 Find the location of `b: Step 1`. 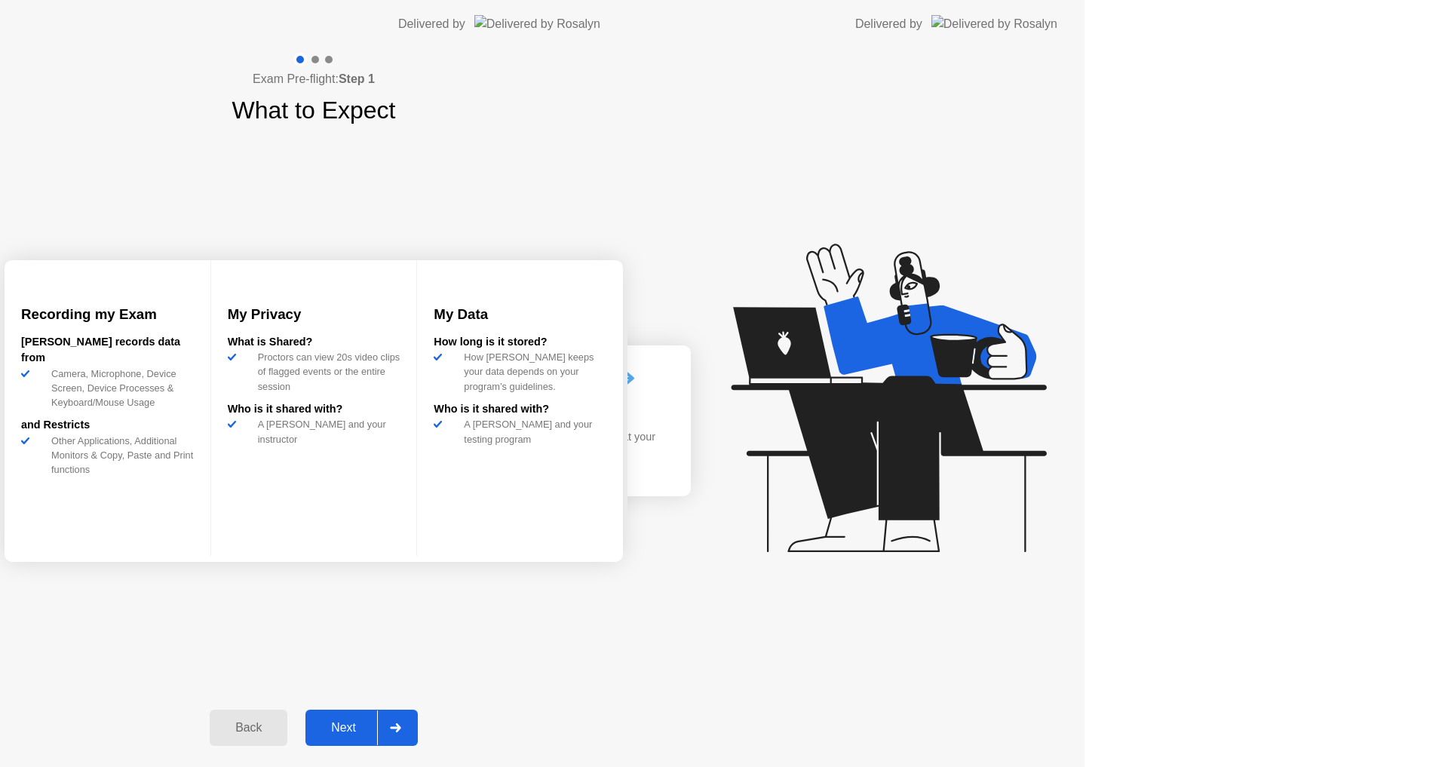

b: Step 1 is located at coordinates (357, 78).